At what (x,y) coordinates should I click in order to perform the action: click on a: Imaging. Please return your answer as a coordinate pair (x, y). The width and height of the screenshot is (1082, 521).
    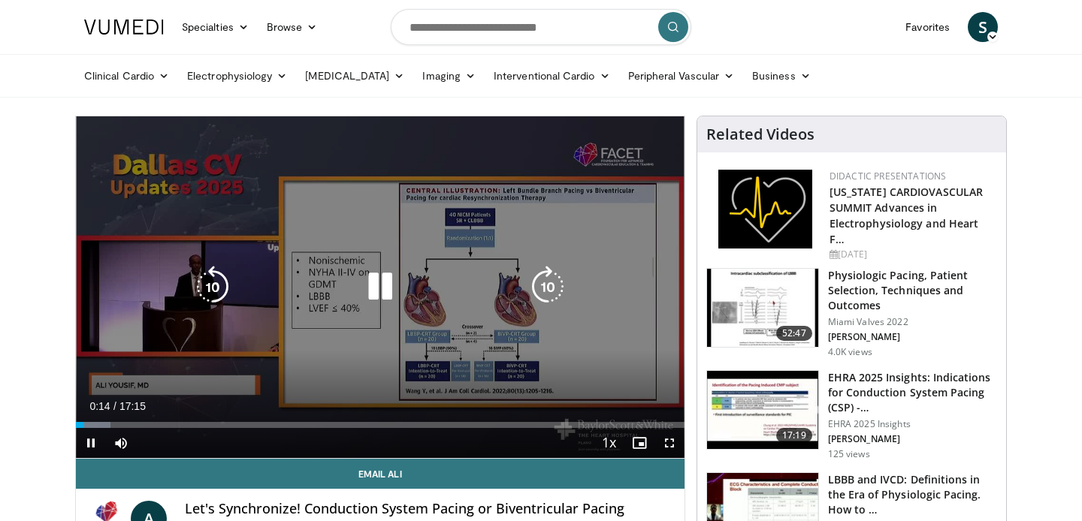
    Looking at the image, I should click on (448, 76).